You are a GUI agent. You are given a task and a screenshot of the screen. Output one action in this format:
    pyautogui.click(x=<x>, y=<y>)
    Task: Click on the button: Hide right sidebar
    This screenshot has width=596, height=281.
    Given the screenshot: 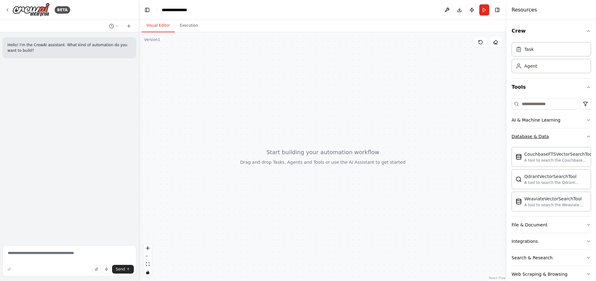 What is the action you would take?
    pyautogui.click(x=497, y=10)
    